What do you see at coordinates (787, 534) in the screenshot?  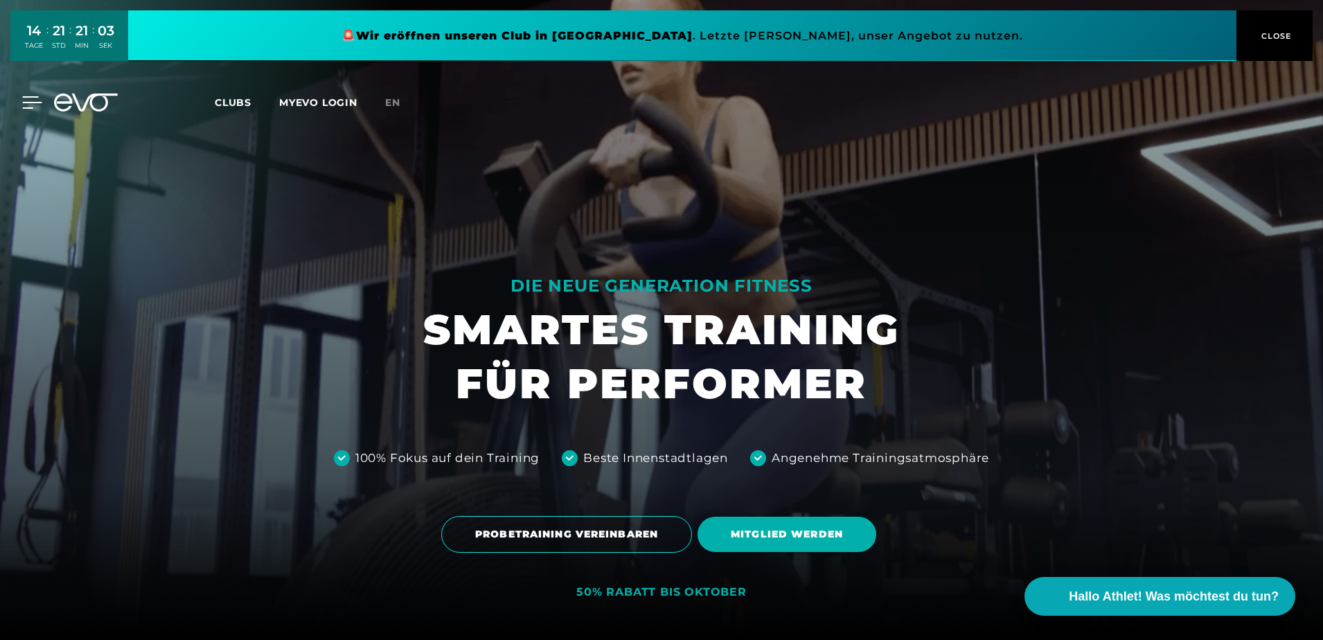 I see `span: MITGLIED WERDEN` at bounding box center [787, 534].